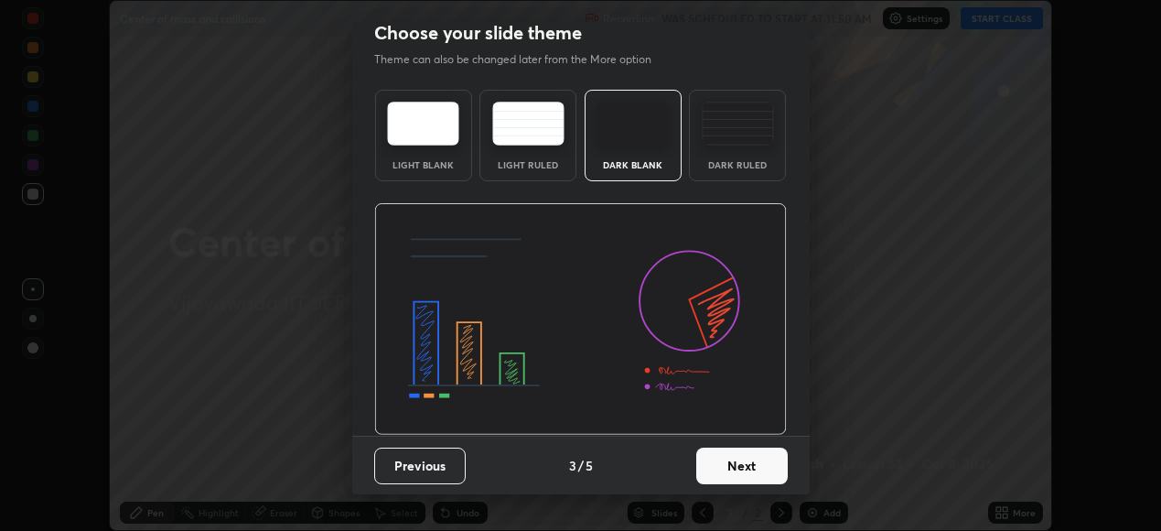  Describe the element at coordinates (589, 465) in the screenshot. I see `h4: 5` at that location.